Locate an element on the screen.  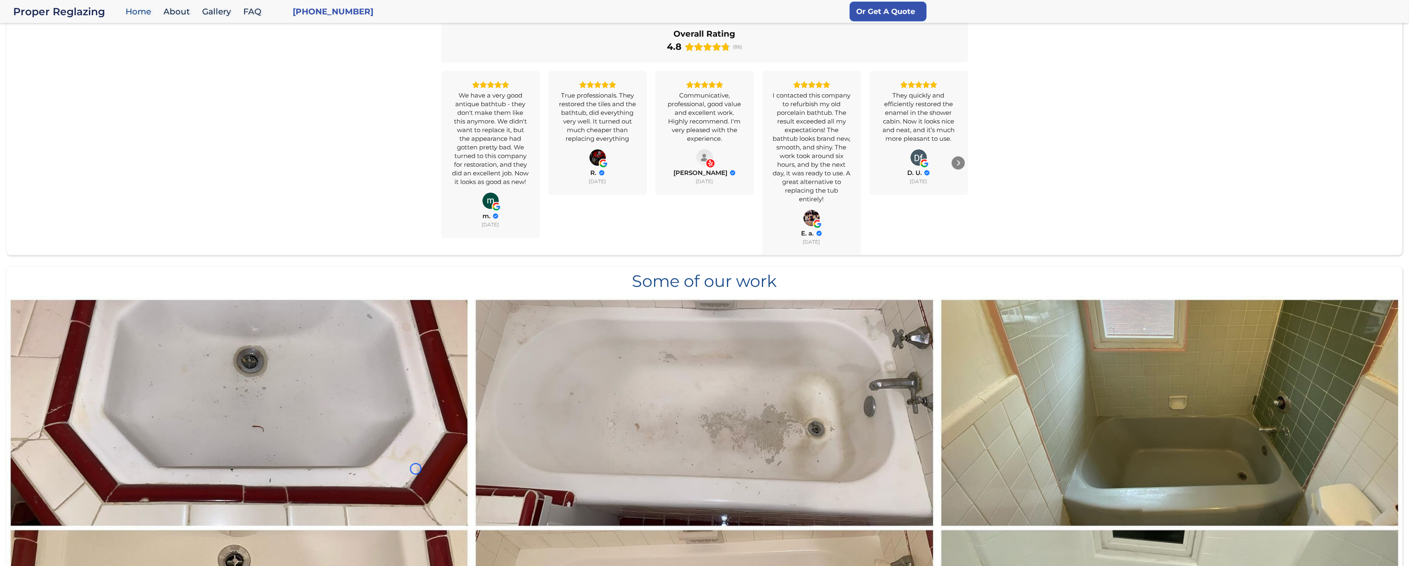
img: D. U. is located at coordinates (919, 158).